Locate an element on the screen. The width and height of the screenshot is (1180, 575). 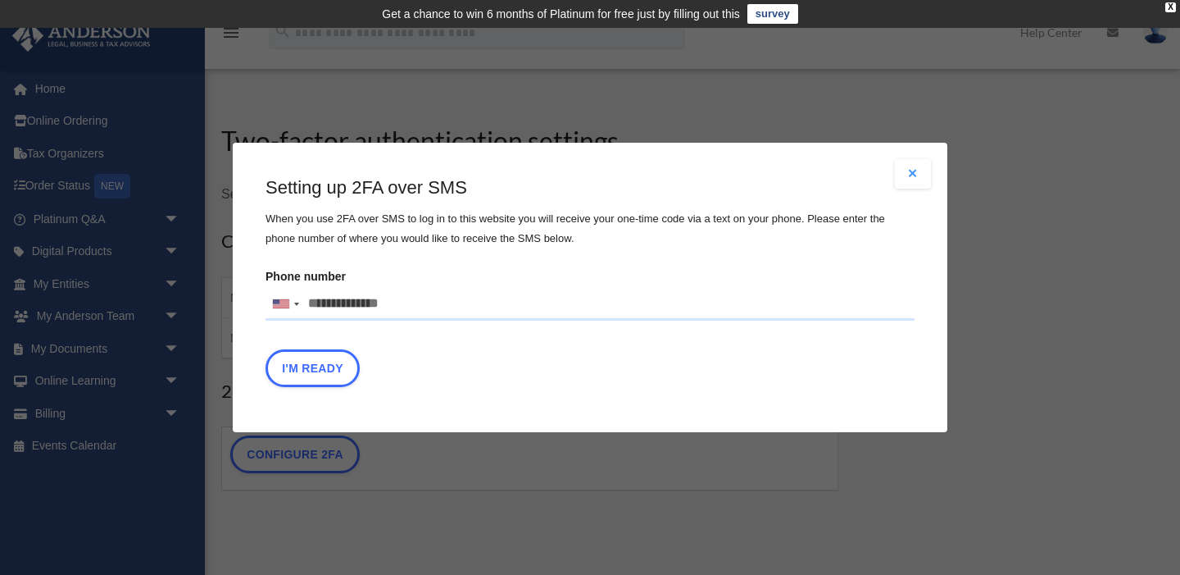
h3: Setting up 2FA over SMS is located at coordinates (590, 188).